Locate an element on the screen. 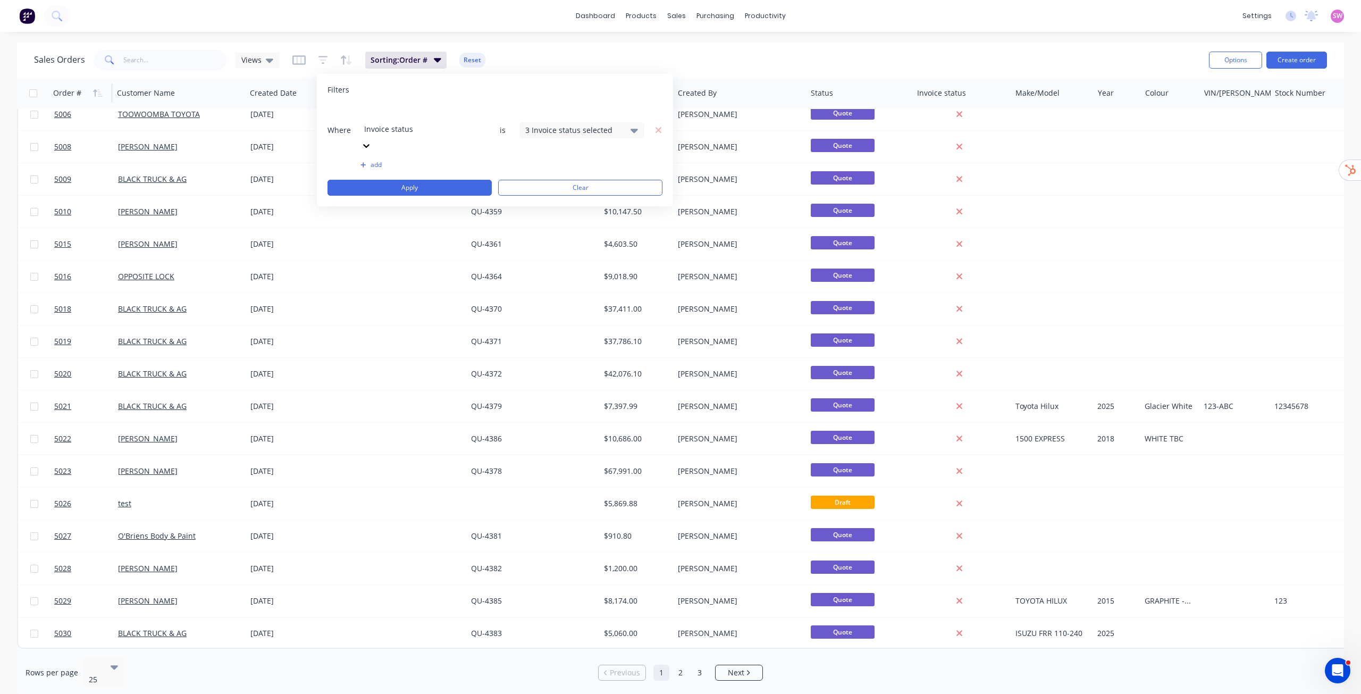  div: $910.80 is located at coordinates (635, 536).